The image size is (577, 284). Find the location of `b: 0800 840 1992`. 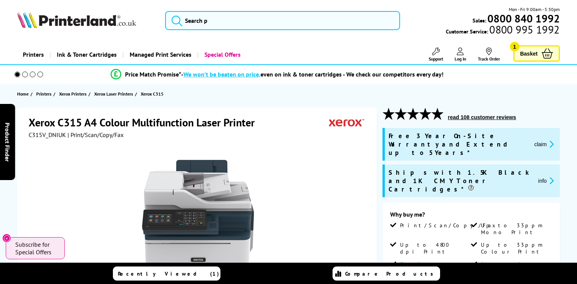

b: 0800 840 1992 is located at coordinates (523, 18).